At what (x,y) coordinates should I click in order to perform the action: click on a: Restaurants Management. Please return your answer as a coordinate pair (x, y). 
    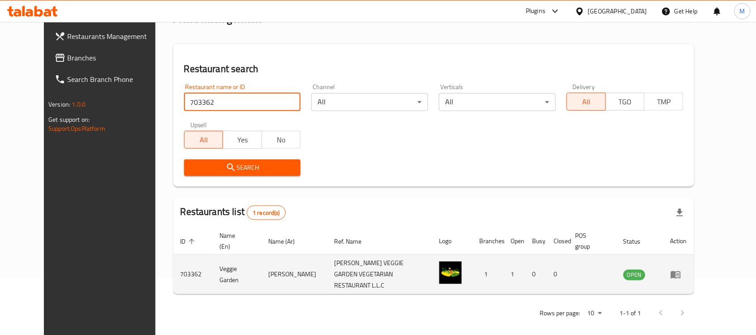
    Looking at the image, I should click on (109, 36).